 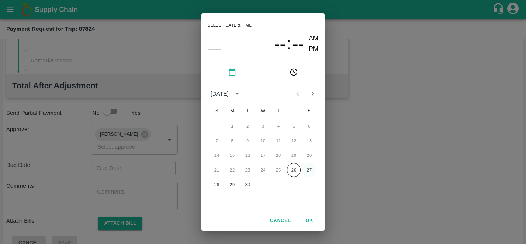 What do you see at coordinates (314, 38) in the screenshot?
I see `span: AM` at bounding box center [314, 38].